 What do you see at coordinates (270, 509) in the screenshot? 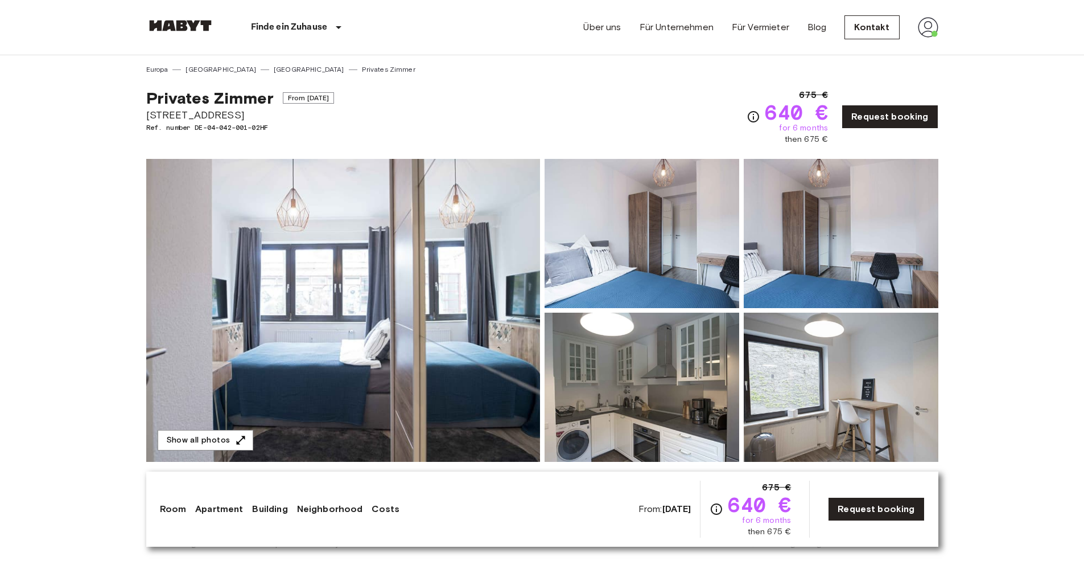
I see `a: Building` at bounding box center [270, 509].